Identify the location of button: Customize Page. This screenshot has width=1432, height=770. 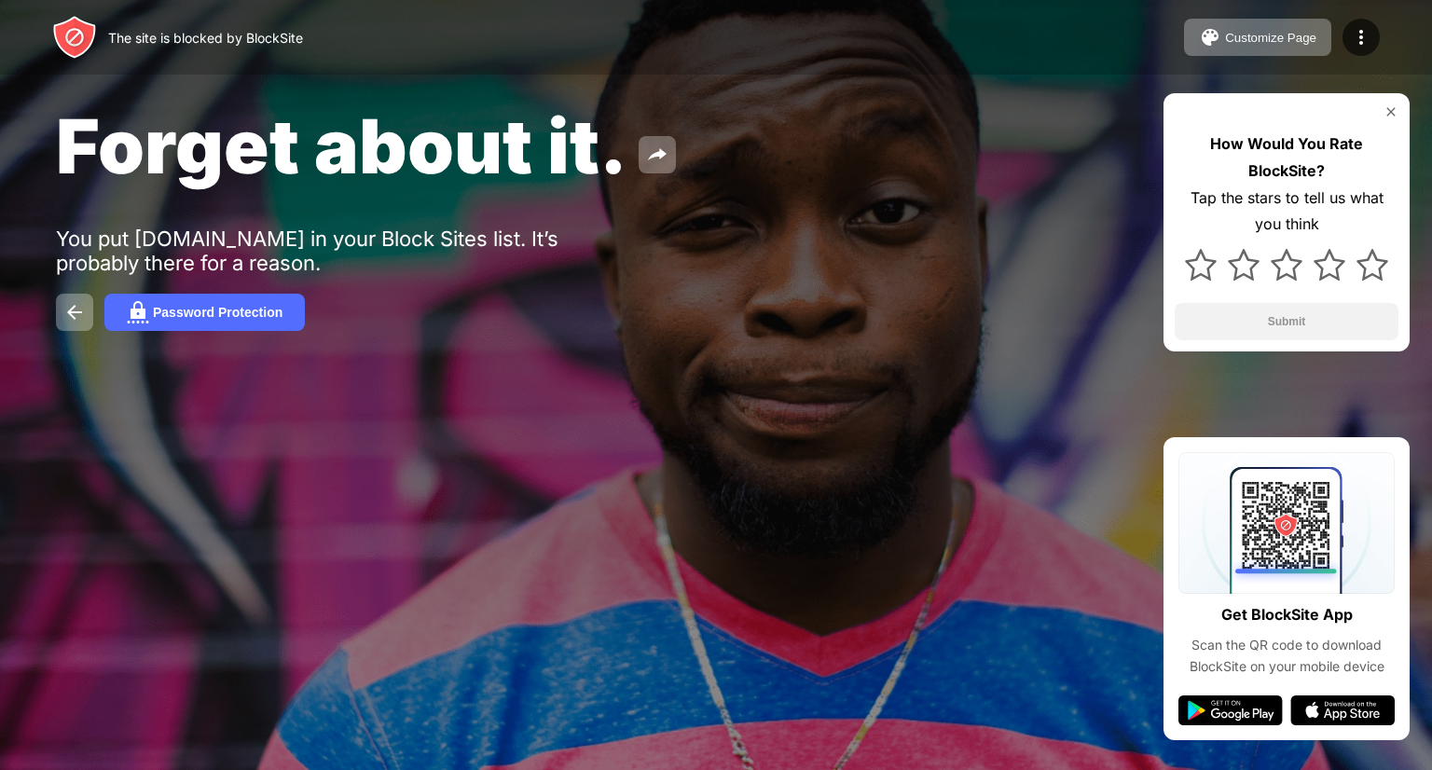
(1258, 37).